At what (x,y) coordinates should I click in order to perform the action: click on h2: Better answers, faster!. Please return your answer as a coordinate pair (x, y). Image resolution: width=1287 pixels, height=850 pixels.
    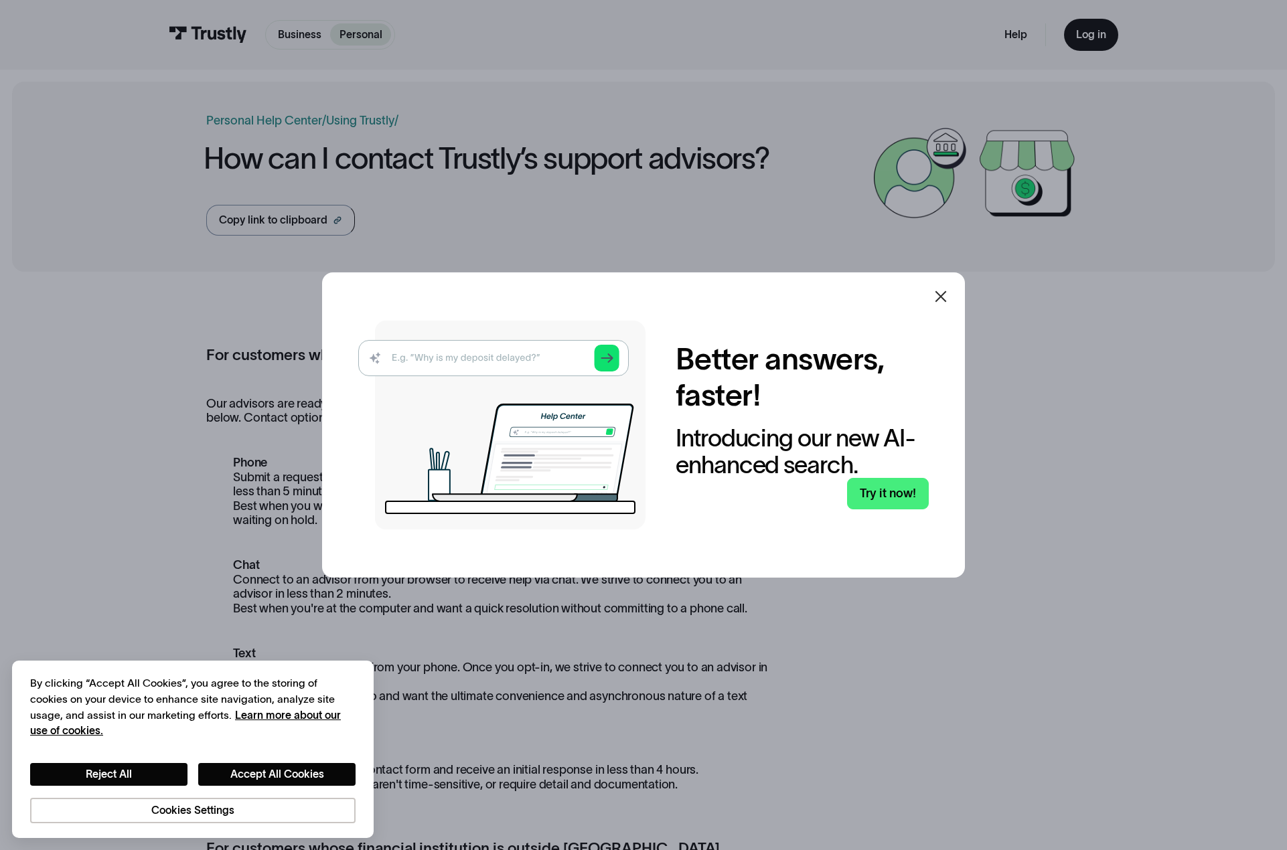
    Looking at the image, I should click on (802, 377).